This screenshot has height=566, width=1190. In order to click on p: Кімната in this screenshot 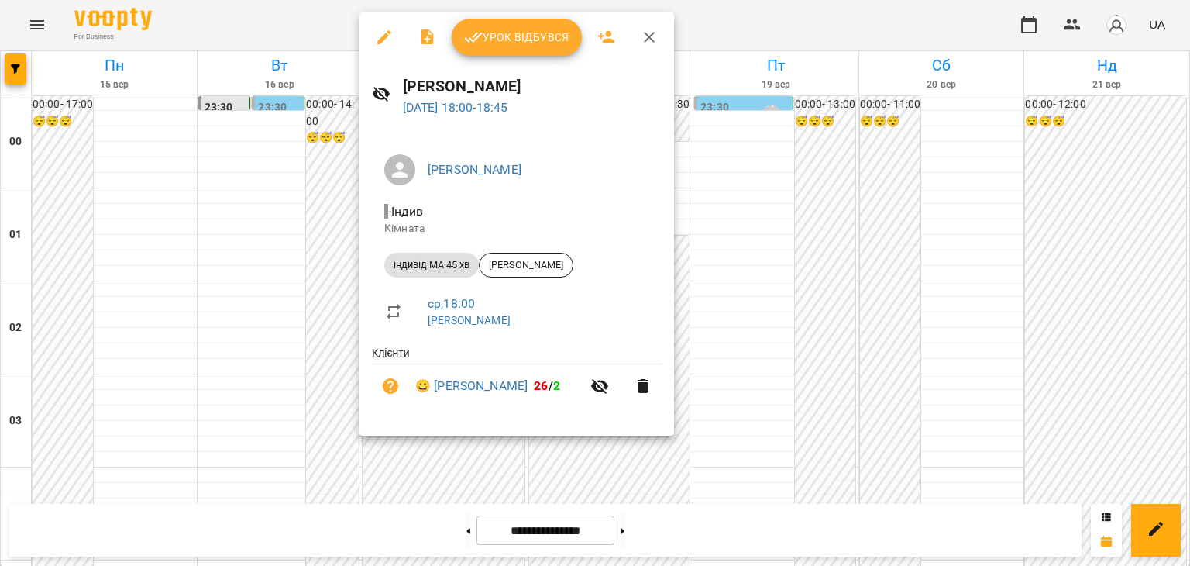, I will do `click(517, 229)`.